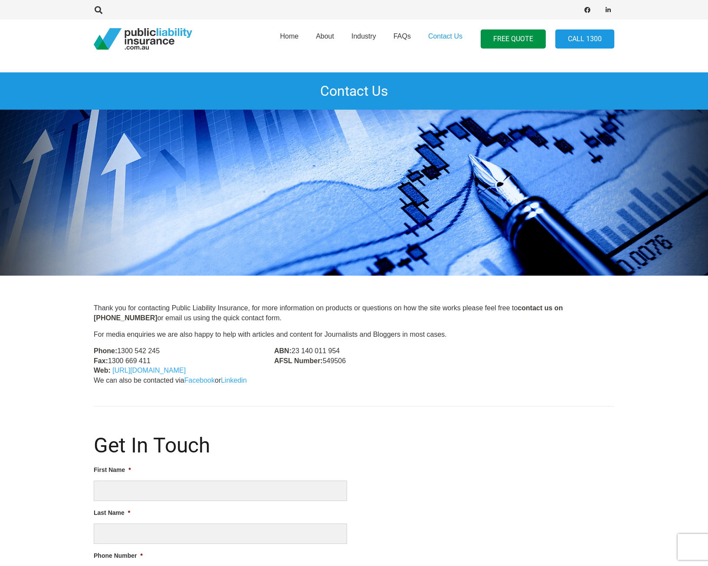  What do you see at coordinates (173, 361) in the screenshot?
I see `p: 1300 542 245 1300 669 411` at bounding box center [173, 361].